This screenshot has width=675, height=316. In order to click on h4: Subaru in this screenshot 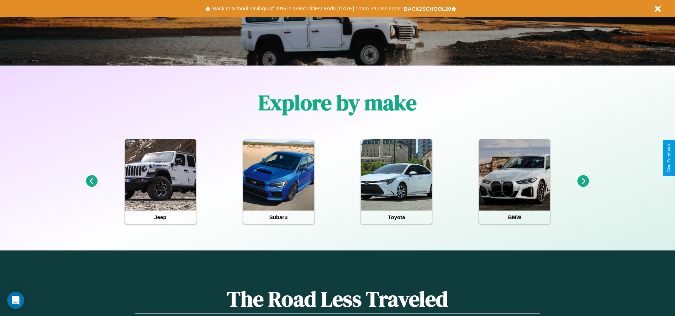, I will do `click(279, 217)`.